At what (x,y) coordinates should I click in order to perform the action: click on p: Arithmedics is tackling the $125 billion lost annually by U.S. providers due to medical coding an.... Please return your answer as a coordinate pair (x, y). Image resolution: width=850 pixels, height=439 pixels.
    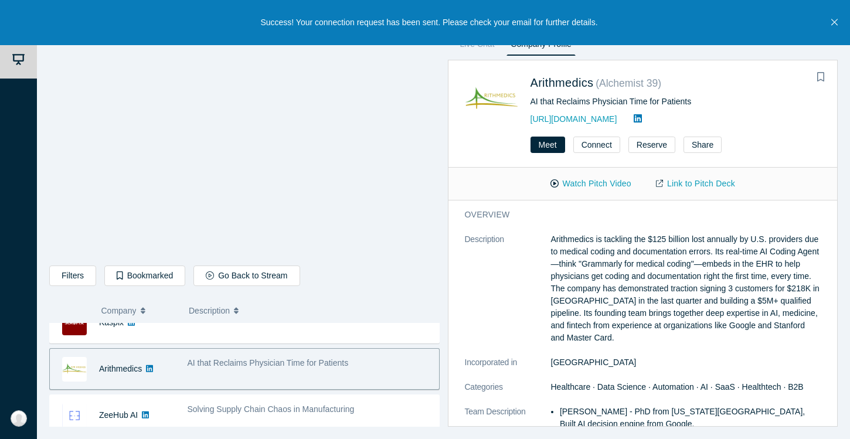
    Looking at the image, I should click on (686, 288).